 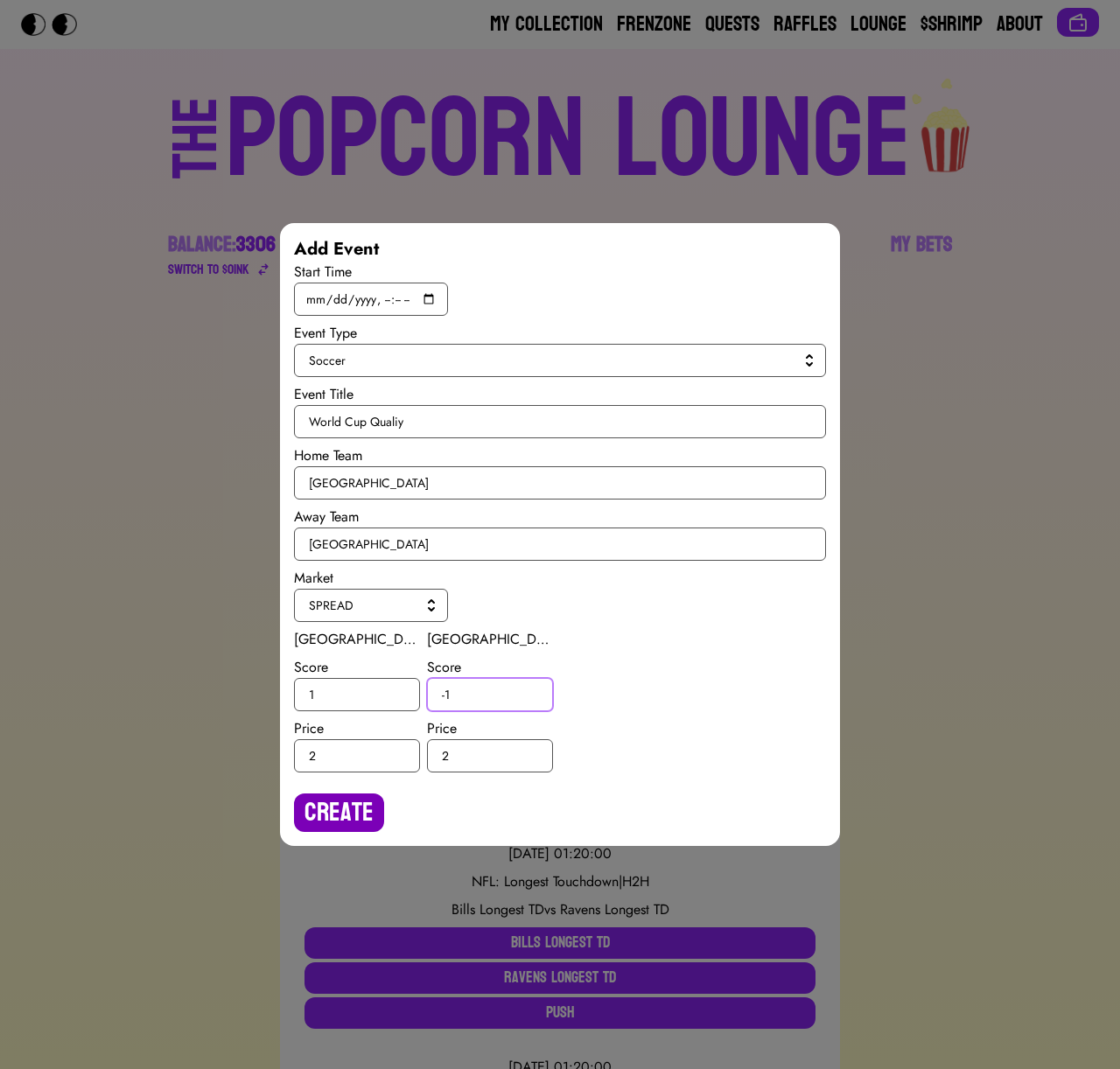 I want to click on button: Soccer, so click(x=560, y=361).